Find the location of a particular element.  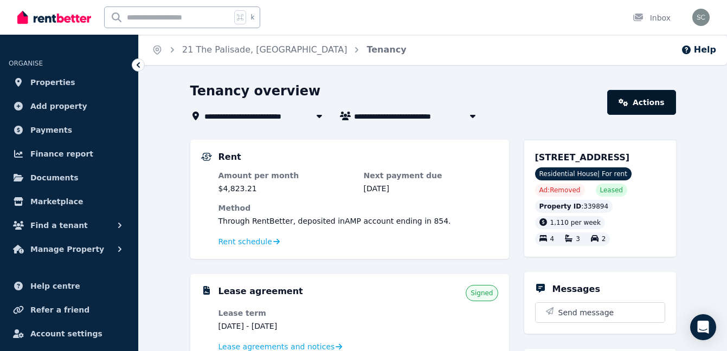

span: Finance report is located at coordinates (62, 154).